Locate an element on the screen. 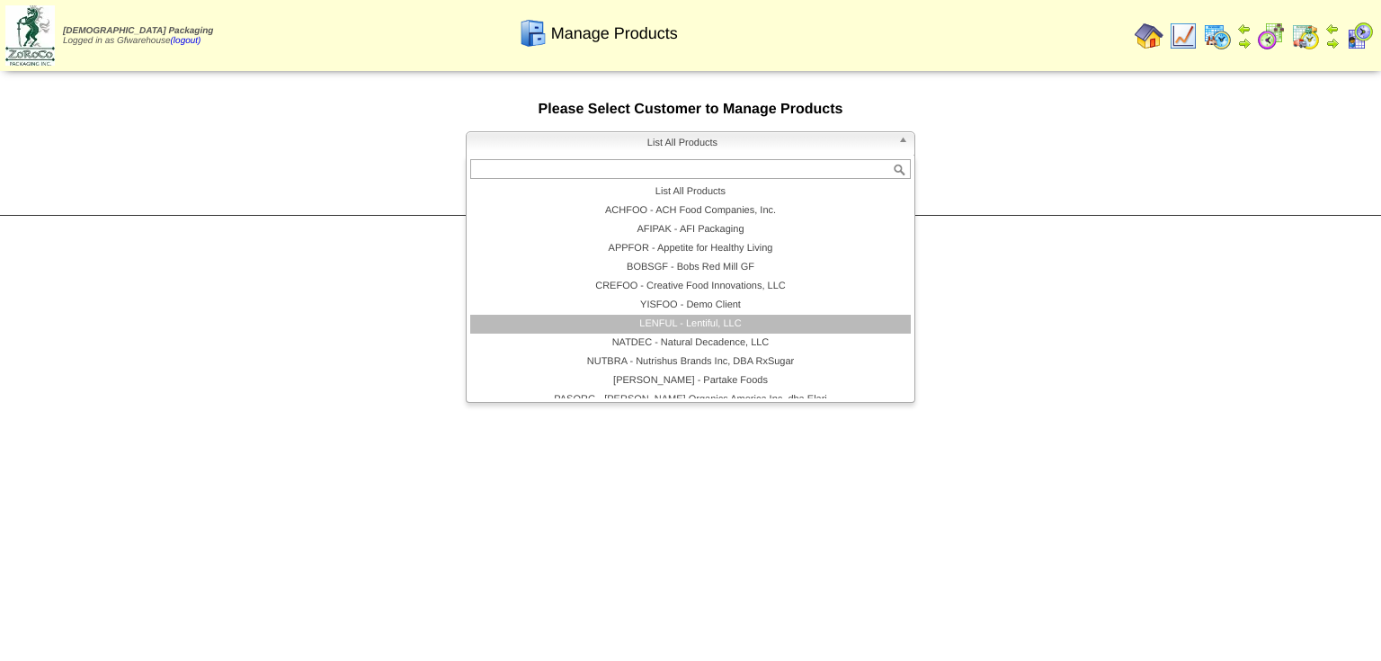 The height and width of the screenshot is (661, 1381). li: AFIPAK - AFI Packaging is located at coordinates (690, 229).